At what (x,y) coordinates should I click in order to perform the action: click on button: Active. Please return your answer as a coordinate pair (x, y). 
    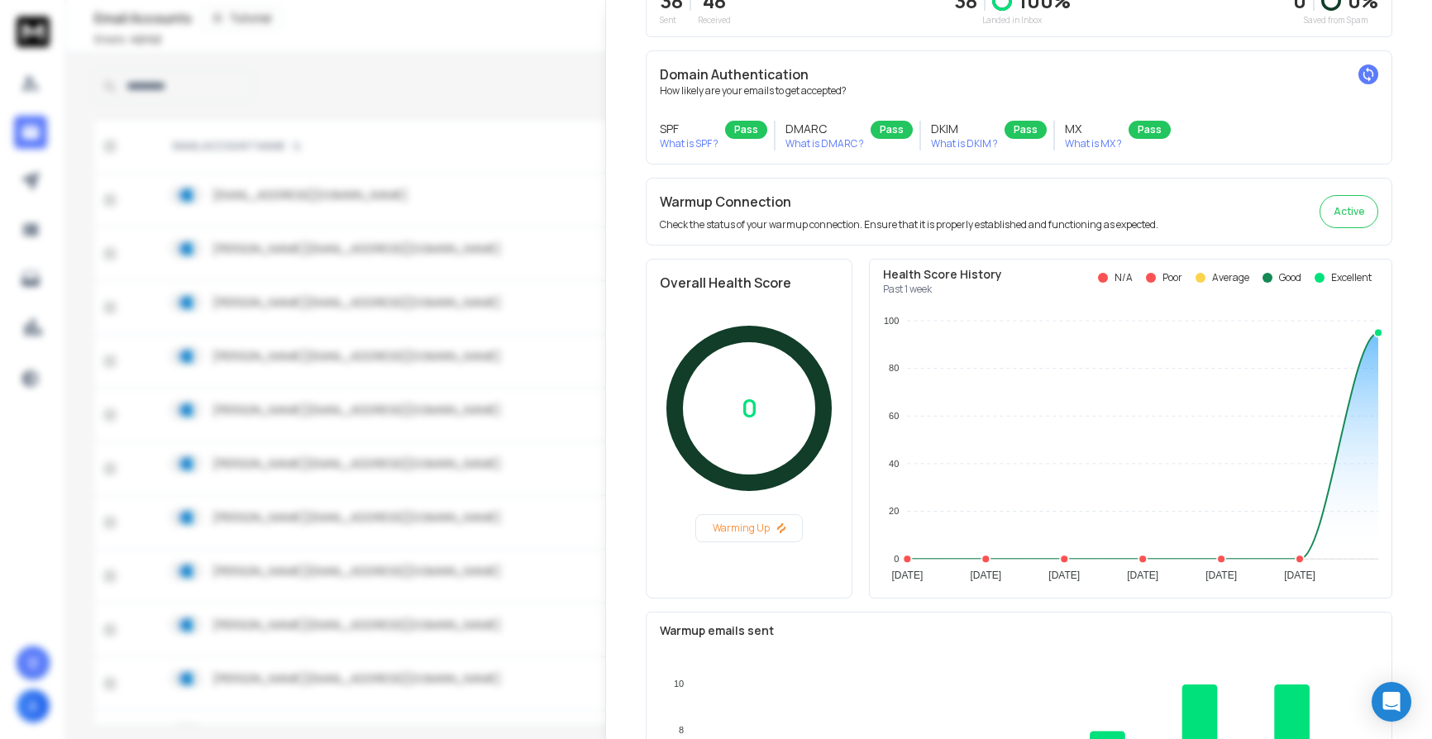
    Looking at the image, I should click on (1348, 212).